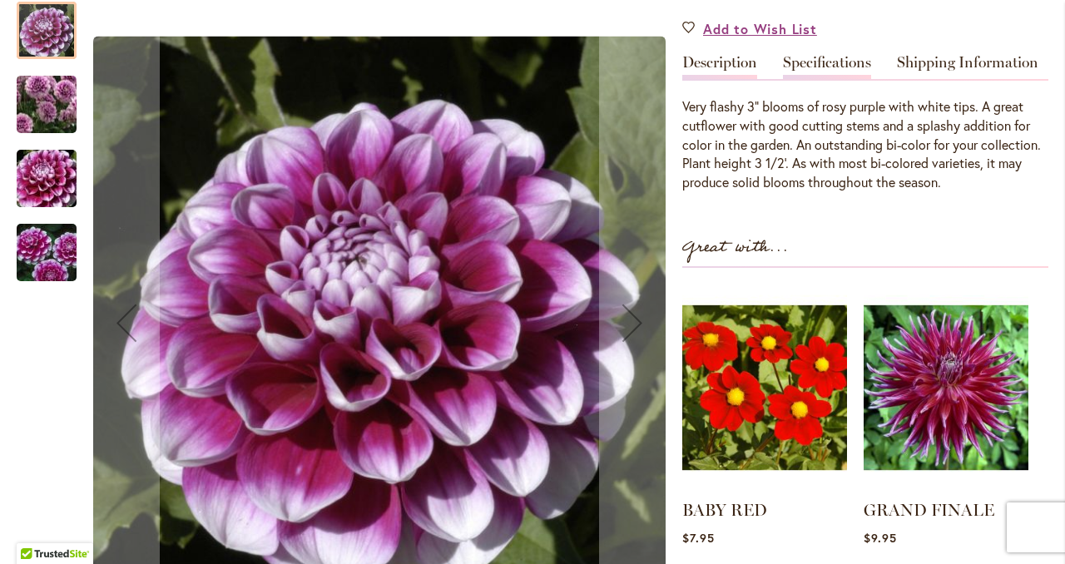 This screenshot has height=564, width=1065. Describe the element at coordinates (946, 388) in the screenshot. I see `img: GRAND FINALE` at that location.